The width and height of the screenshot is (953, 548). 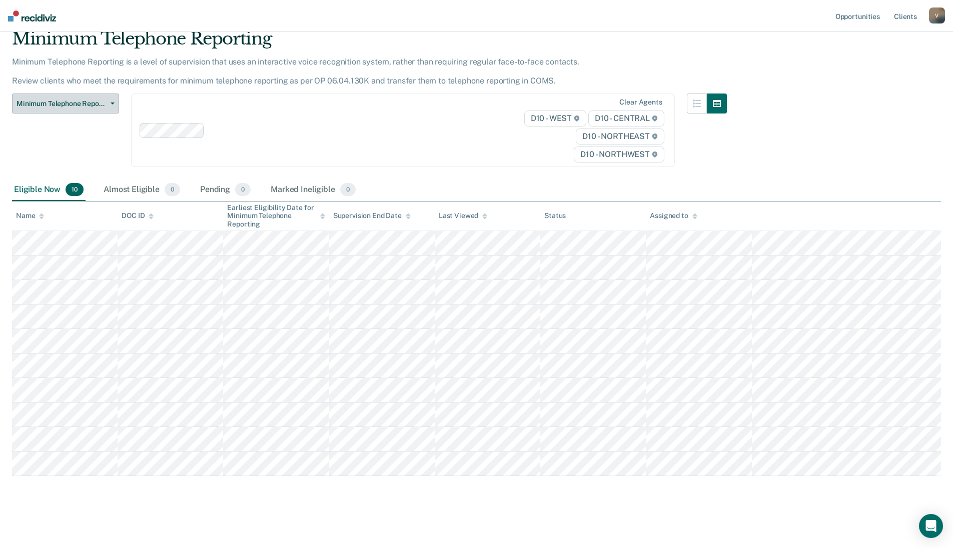 I want to click on span: 10, so click(x=75, y=190).